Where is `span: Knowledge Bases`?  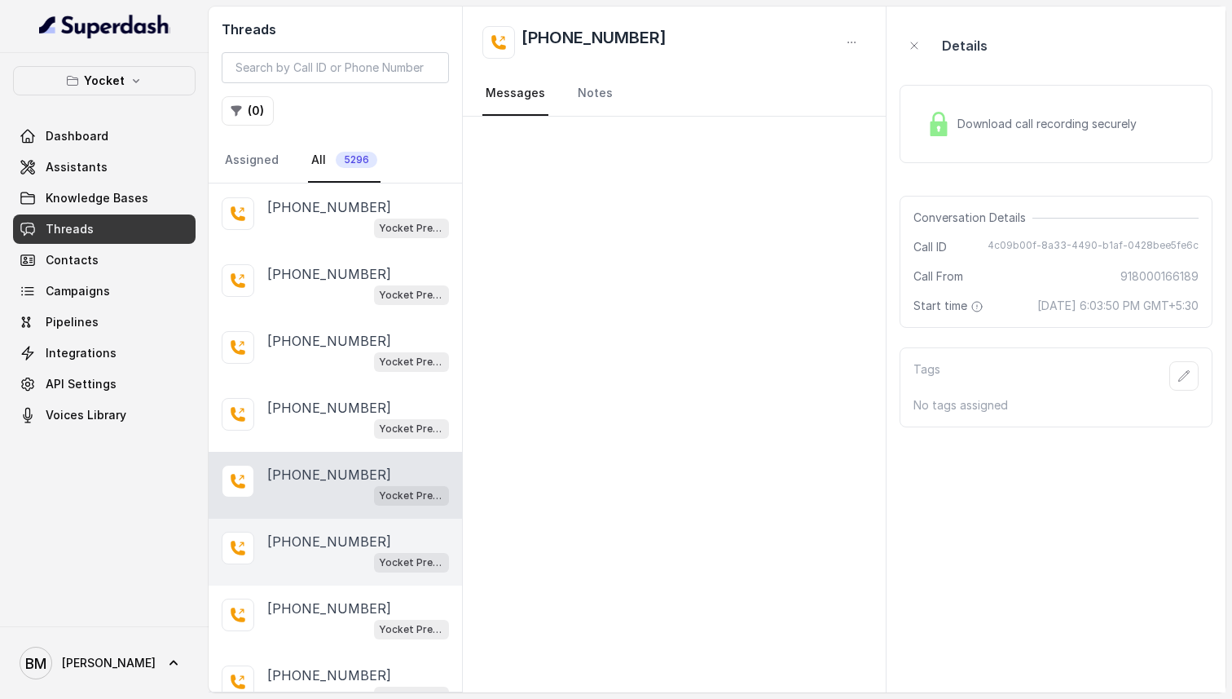 span: Knowledge Bases is located at coordinates (97, 198).